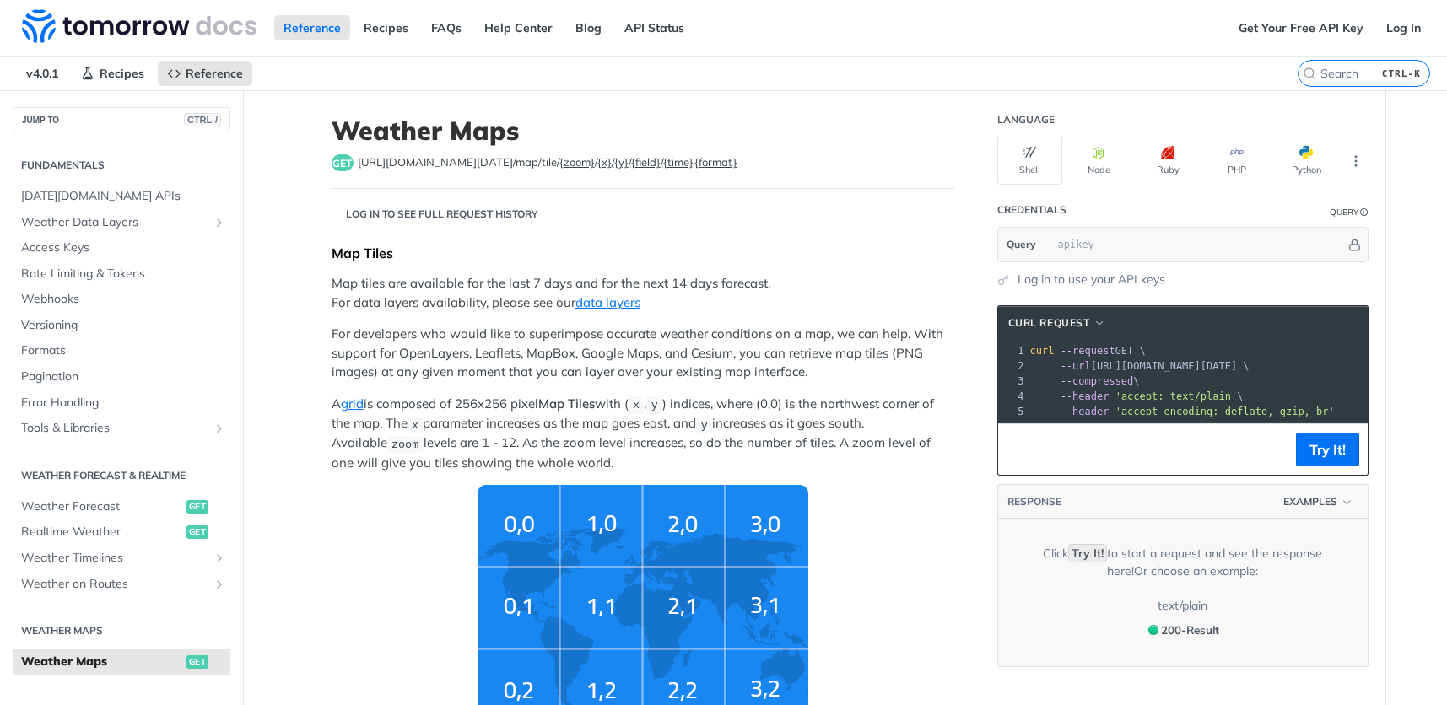  I want to click on p: A is composed of 256x256 pixel with ( , ) indices, where (0,0) is the northwest corner of the map..., so click(643, 434).